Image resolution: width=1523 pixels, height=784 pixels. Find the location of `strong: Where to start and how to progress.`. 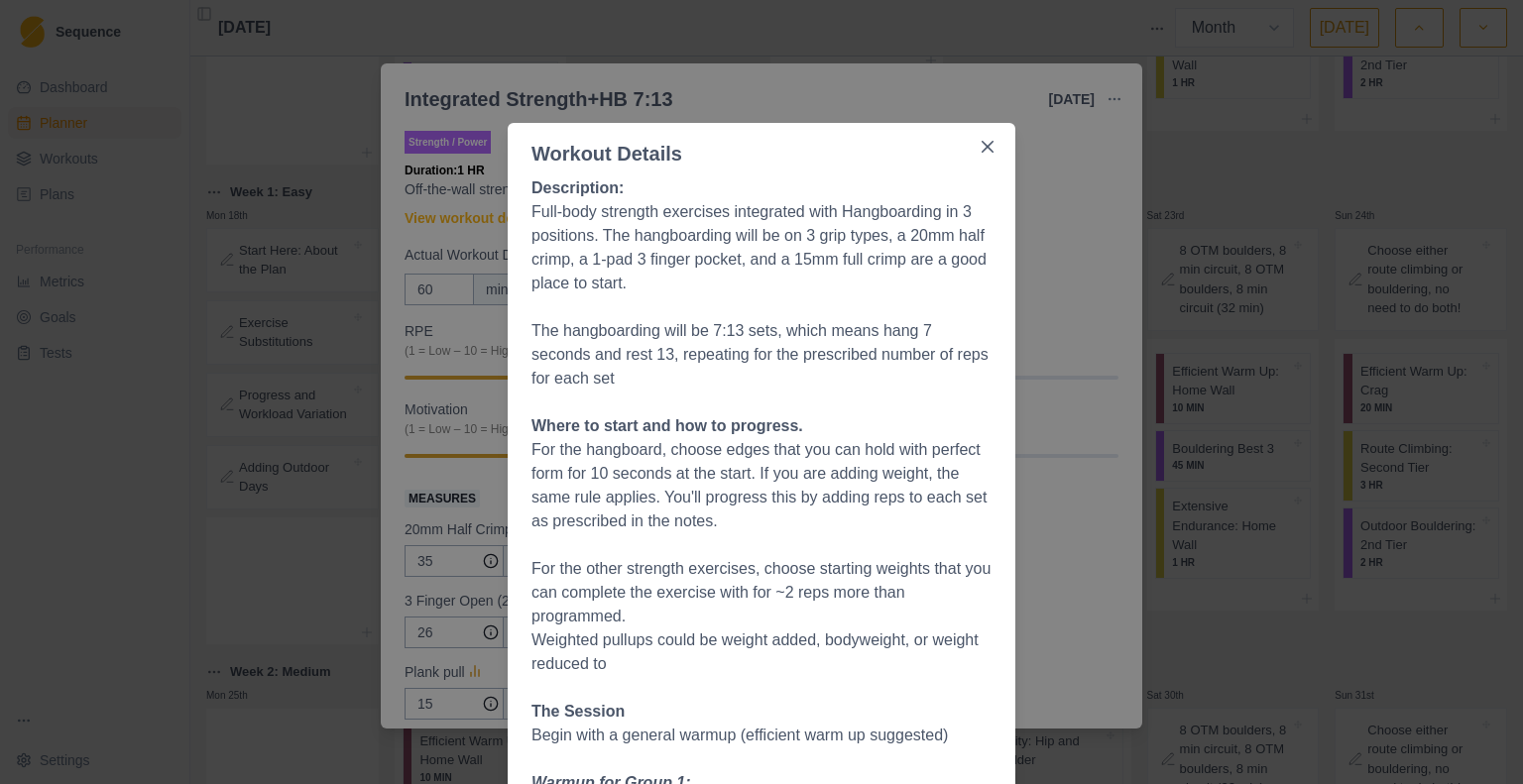

strong: Where to start and how to progress. is located at coordinates (667, 425).